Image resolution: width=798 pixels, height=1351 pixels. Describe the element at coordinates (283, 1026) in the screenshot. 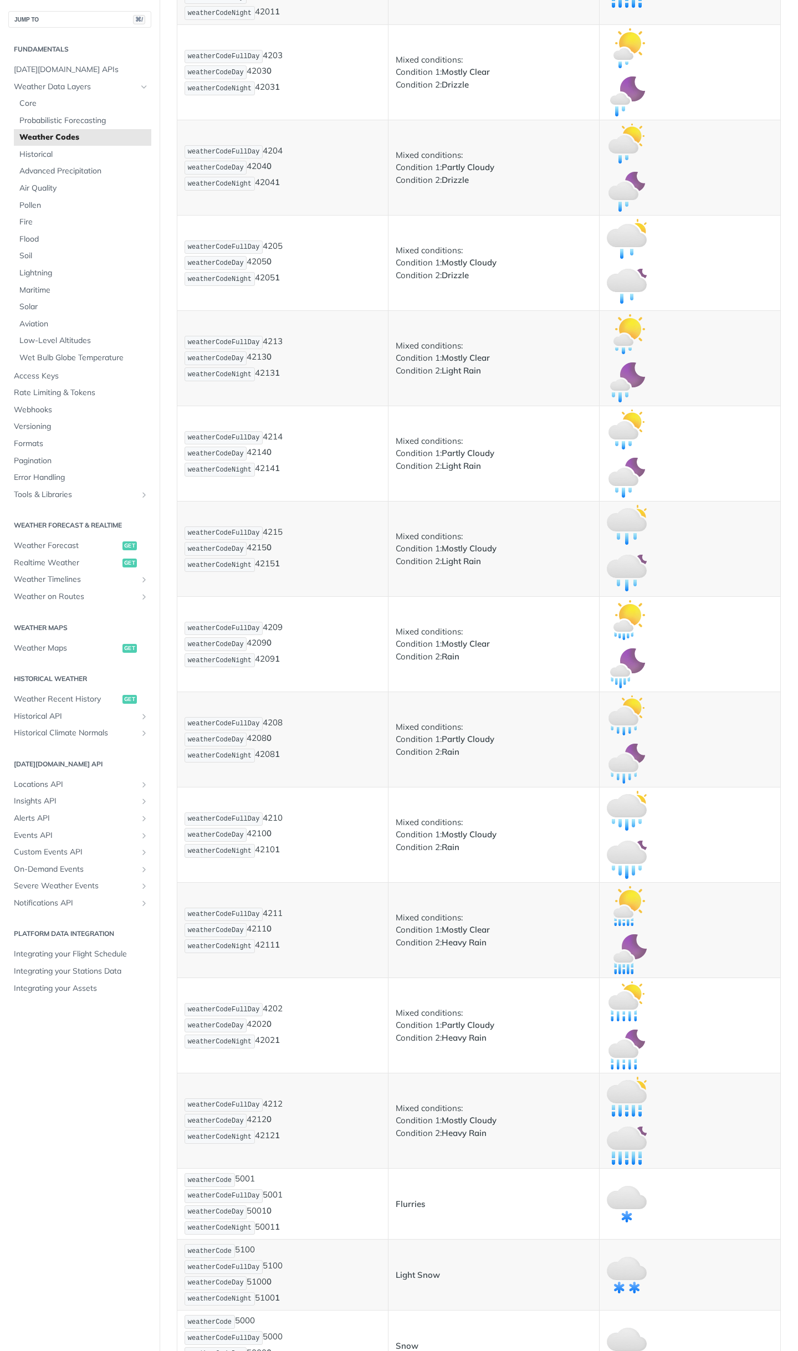

I see `p: 4202 4202 4202` at that location.